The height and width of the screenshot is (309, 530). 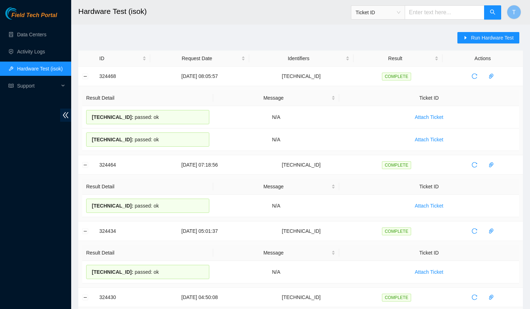 What do you see at coordinates (31, 52) in the screenshot?
I see `a: Activity Logs` at bounding box center [31, 52].